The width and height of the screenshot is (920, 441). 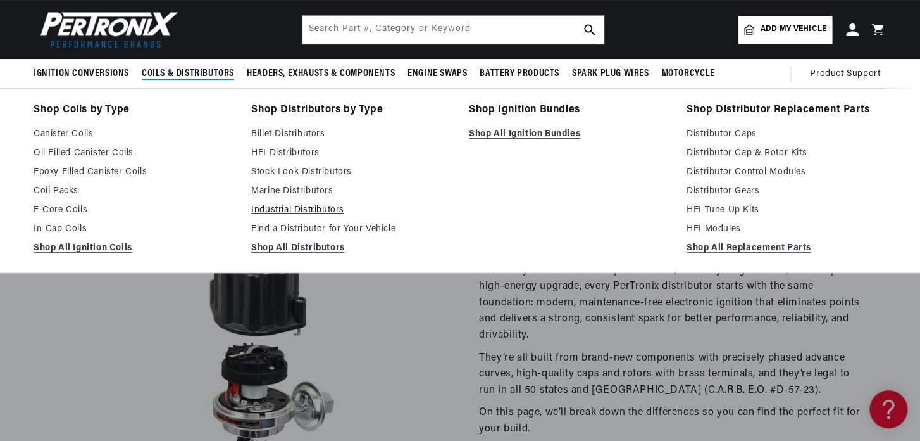 What do you see at coordinates (787, 248) in the screenshot?
I see `a: Shop All Replacement Parts` at bounding box center [787, 248].